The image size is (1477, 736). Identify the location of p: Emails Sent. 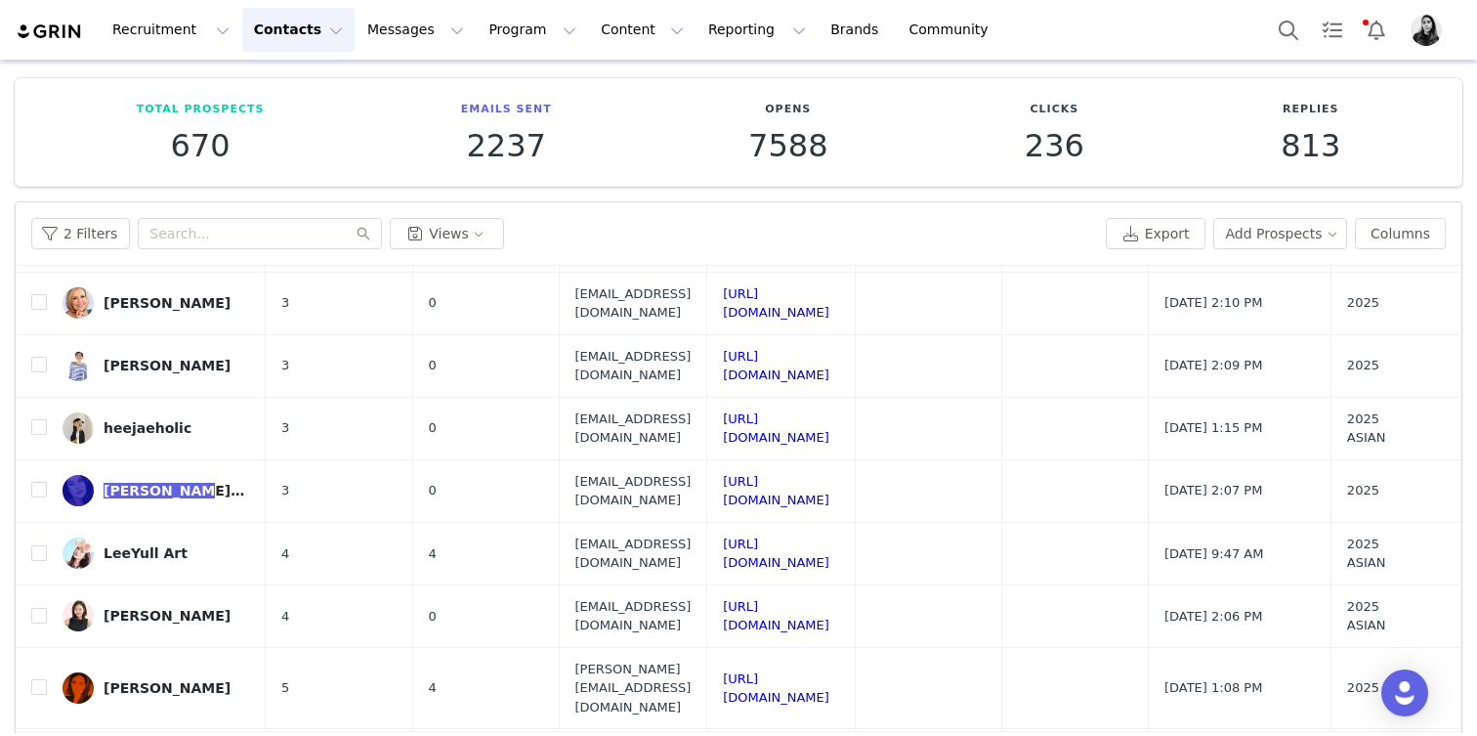
(506, 109).